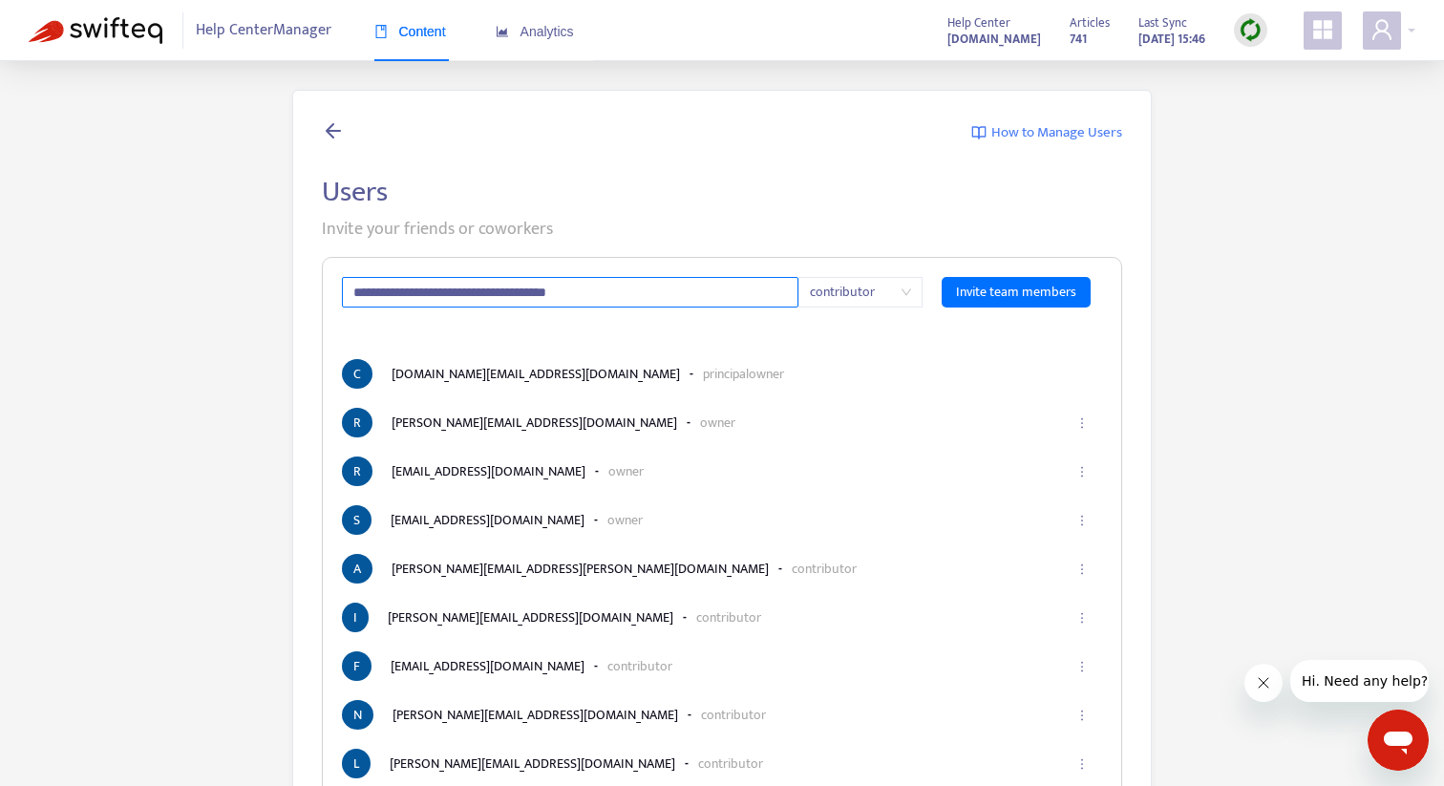 This screenshot has height=786, width=1444. I want to click on span: Last Sync, so click(1162, 23).